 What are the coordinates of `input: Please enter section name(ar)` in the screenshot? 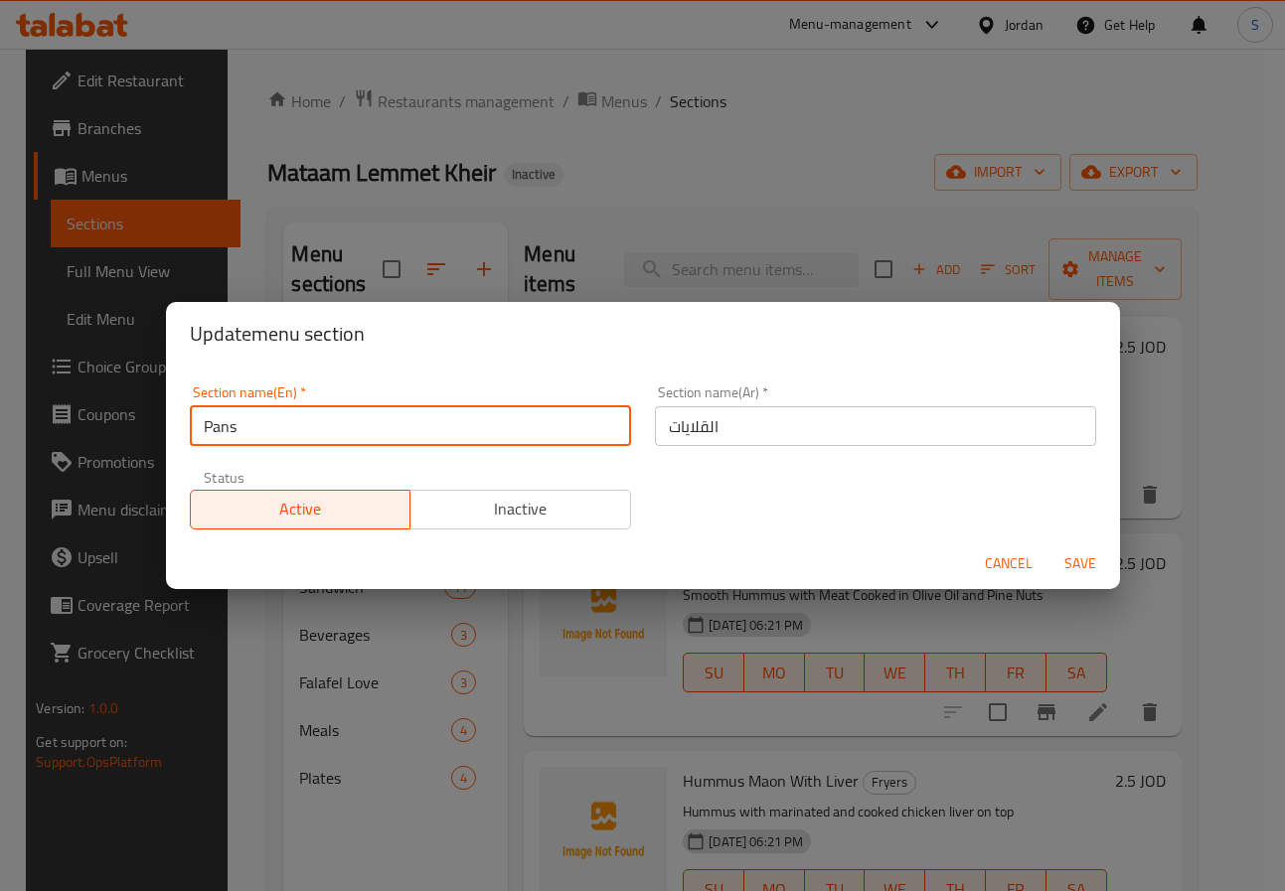 It's located at (875, 426).